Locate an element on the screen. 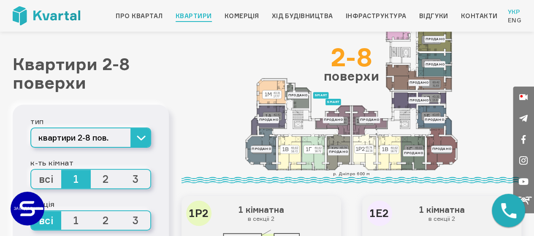 This screenshot has width=534, height=236. div: тип is located at coordinates (91, 121).